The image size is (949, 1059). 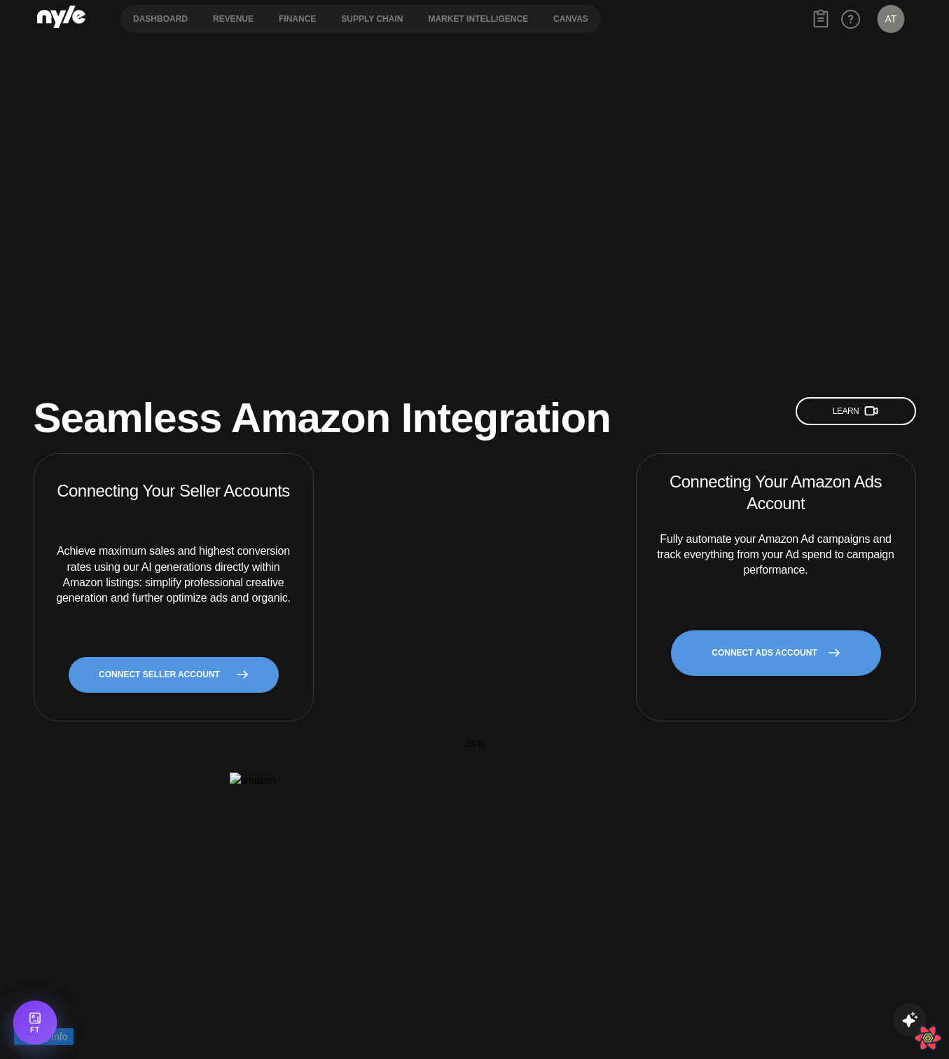 I want to click on button: finance, so click(x=297, y=19).